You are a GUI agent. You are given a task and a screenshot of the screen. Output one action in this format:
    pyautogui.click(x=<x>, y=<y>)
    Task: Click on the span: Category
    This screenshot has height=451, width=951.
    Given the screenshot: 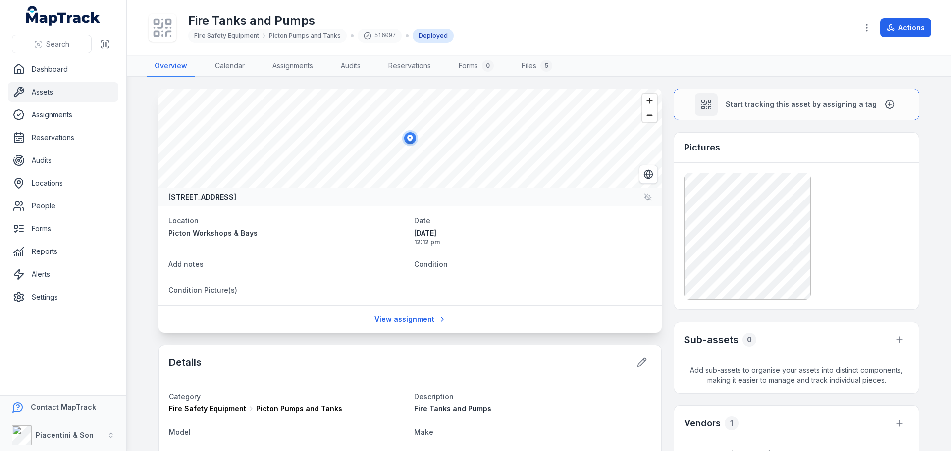 What is the action you would take?
    pyautogui.click(x=185, y=396)
    